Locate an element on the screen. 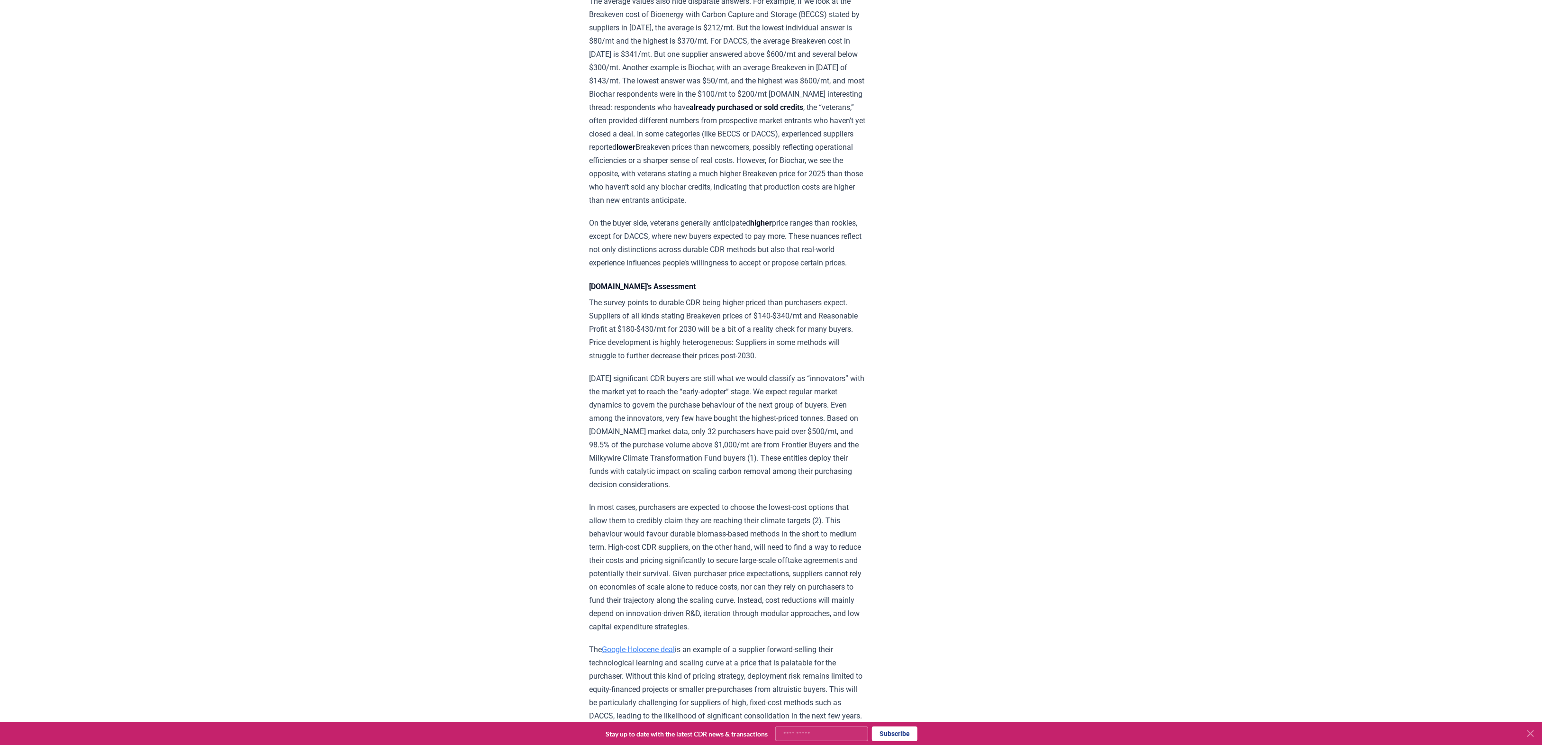 This screenshot has height=745, width=1542. p: On the buyer side, veterans generally anticipated price ranges than rookies, except for DACCS, wh... is located at coordinates (727, 243).